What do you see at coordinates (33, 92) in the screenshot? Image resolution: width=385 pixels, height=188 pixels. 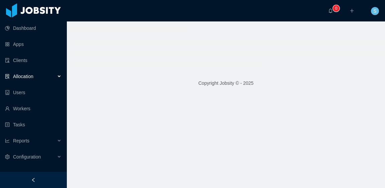 I see `a: icon: robotUsers` at bounding box center [33, 92].